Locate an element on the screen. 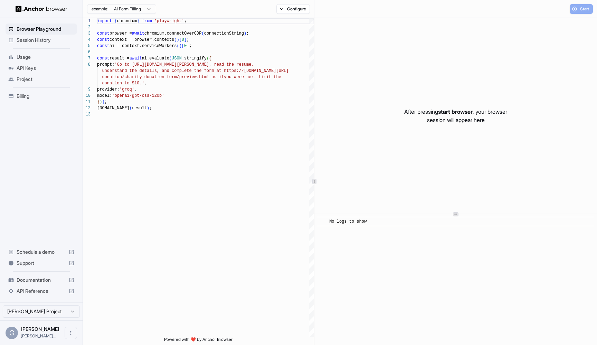 This screenshot has height=345, width=597. span: Session History is located at coordinates (45, 40).